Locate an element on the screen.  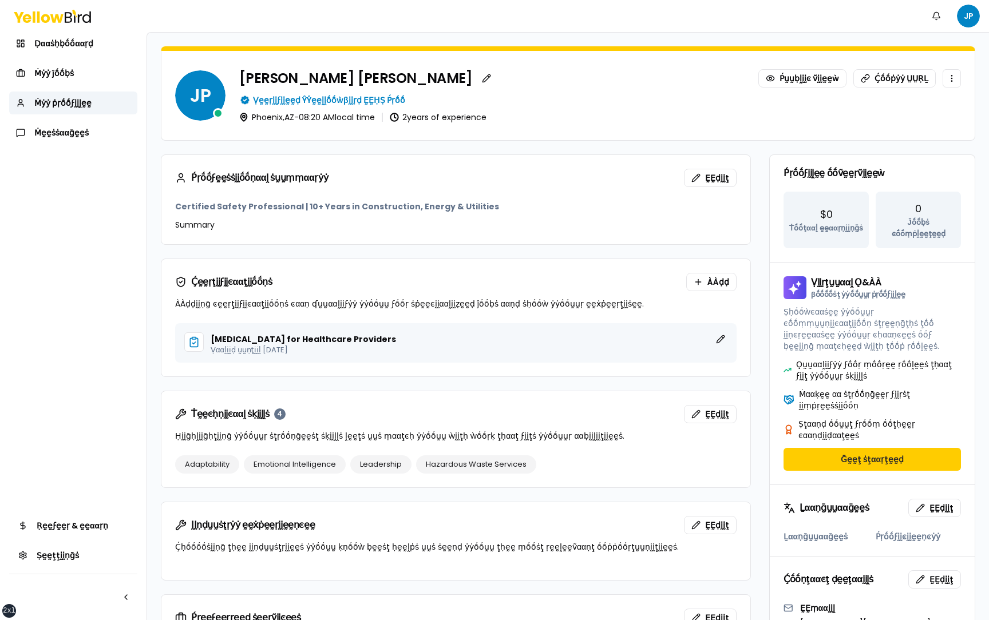
span: Hazardous Waste Services is located at coordinates (476, 465).